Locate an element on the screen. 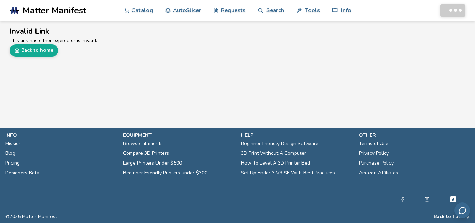  a: Tiktok is located at coordinates (453, 199).